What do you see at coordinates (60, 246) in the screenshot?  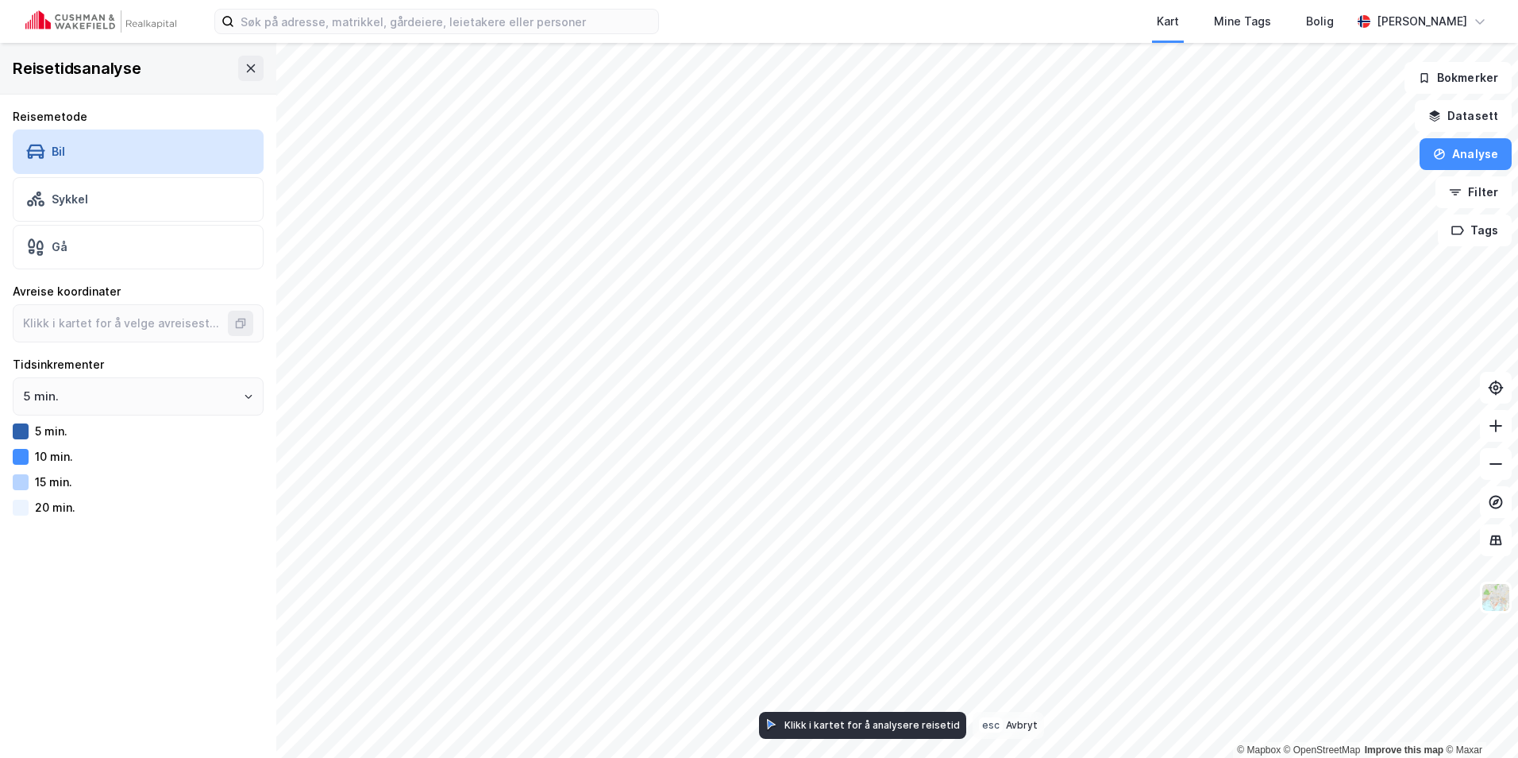 I see `div: Gå` at bounding box center [60, 246].